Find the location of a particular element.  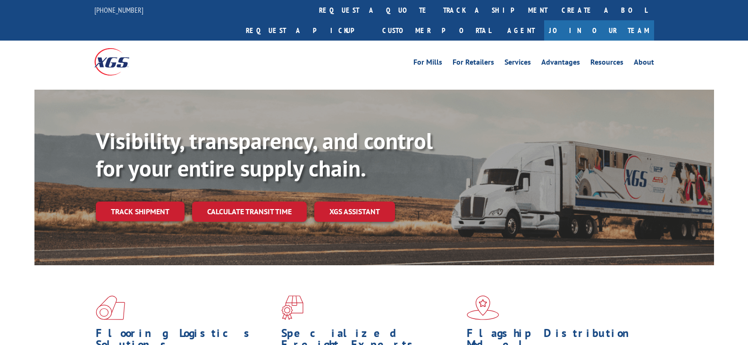

a: Calculate transit time is located at coordinates (249, 211).